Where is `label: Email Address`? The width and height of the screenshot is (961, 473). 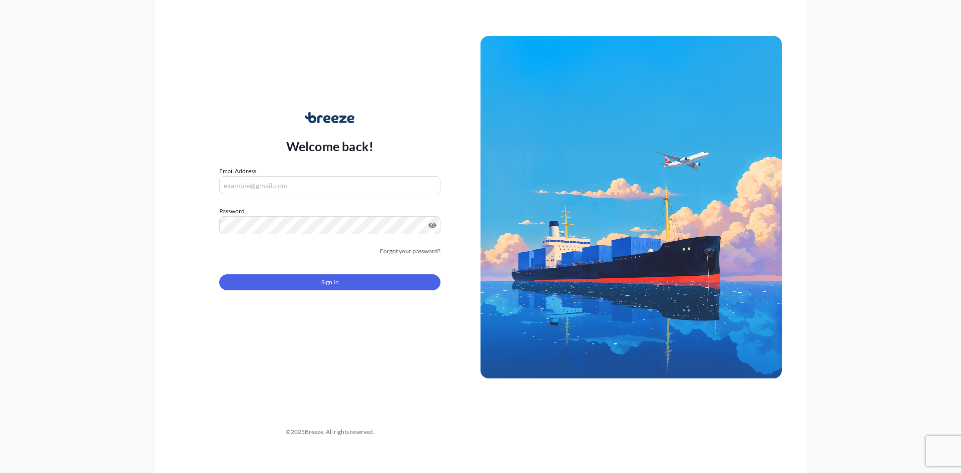
label: Email Address is located at coordinates (238, 171).